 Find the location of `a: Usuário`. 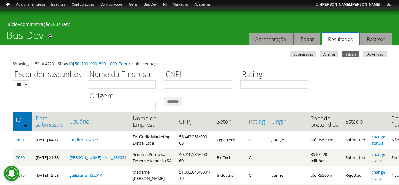

a: Usuário is located at coordinates (98, 121).